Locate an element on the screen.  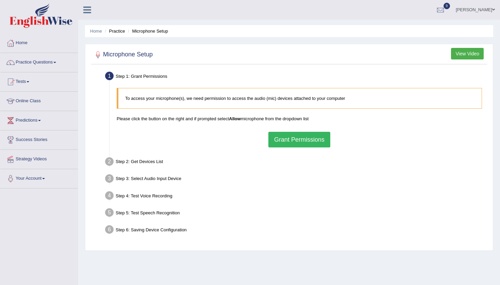
h2: Microphone Setup is located at coordinates (123, 55).